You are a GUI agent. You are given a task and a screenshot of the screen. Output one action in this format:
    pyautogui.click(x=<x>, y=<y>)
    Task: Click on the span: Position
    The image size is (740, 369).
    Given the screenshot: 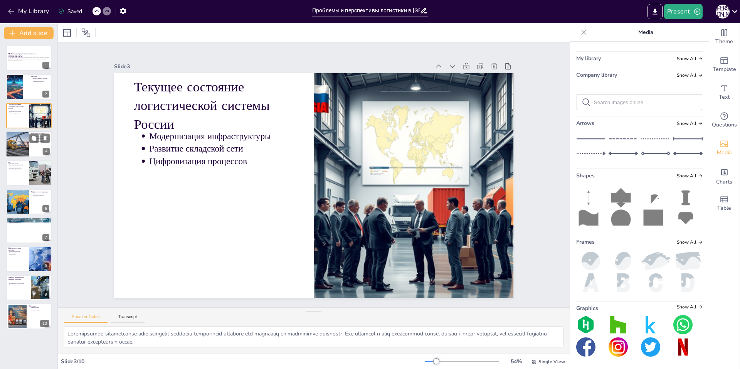 What is the action you would take?
    pyautogui.click(x=86, y=33)
    